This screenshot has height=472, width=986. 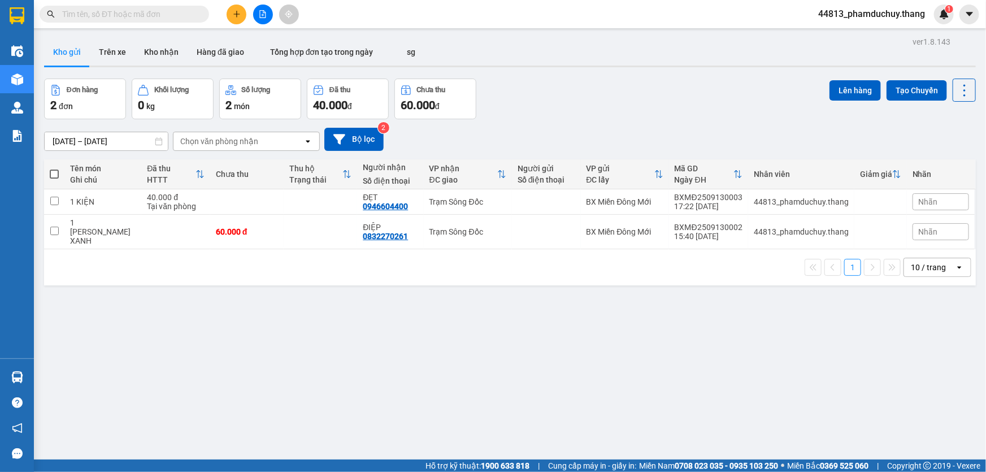 What do you see at coordinates (871, 14) in the screenshot?
I see `span: 44813_phamduchuy.thang` at bounding box center [871, 14].